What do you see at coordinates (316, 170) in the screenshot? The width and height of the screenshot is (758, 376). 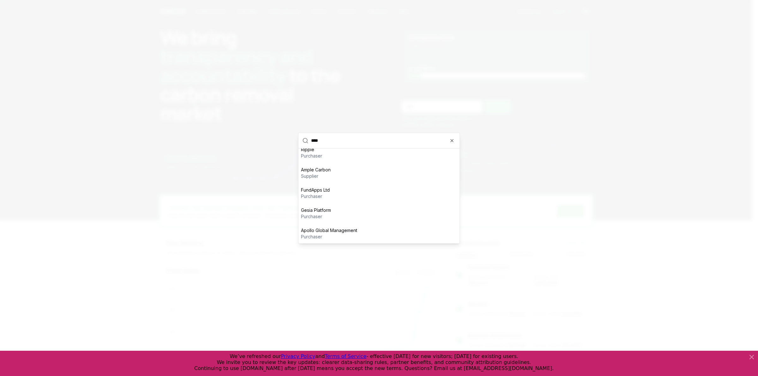 I see `p: Ample Carbon` at bounding box center [316, 170].